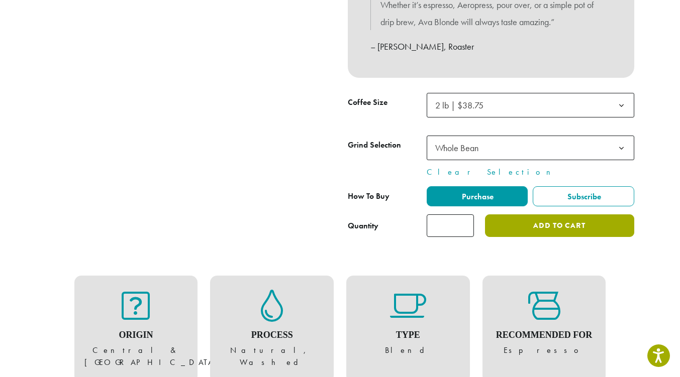 The width and height of the screenshot is (680, 377). What do you see at coordinates (477, 197) in the screenshot?
I see `span: Purchase` at bounding box center [477, 197].